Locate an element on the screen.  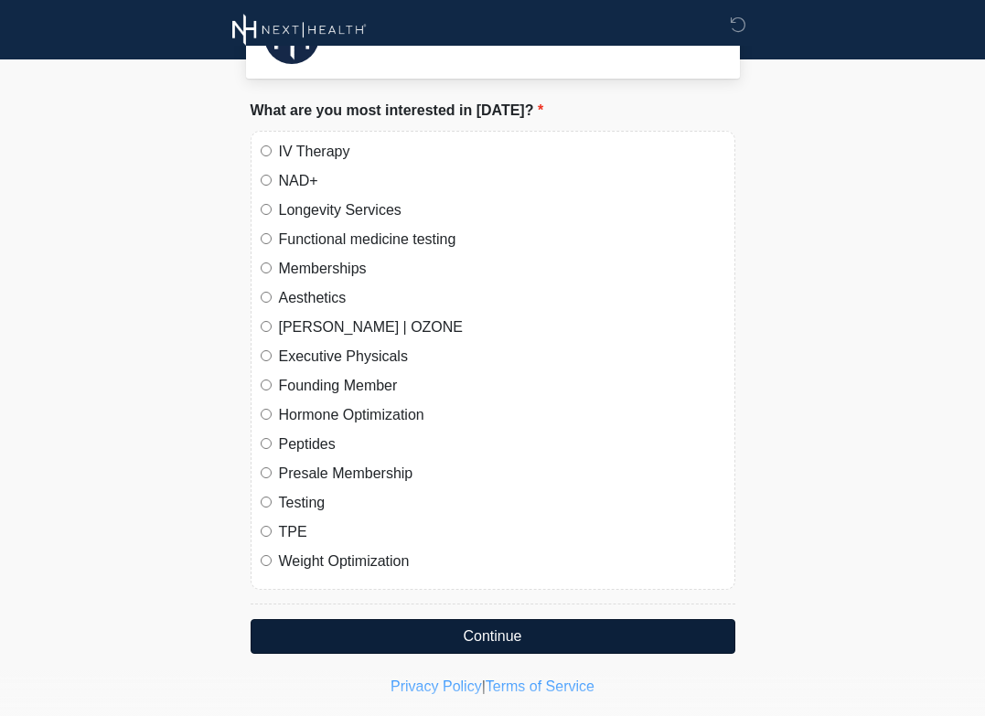
label: Weight Optimization is located at coordinates (502, 561).